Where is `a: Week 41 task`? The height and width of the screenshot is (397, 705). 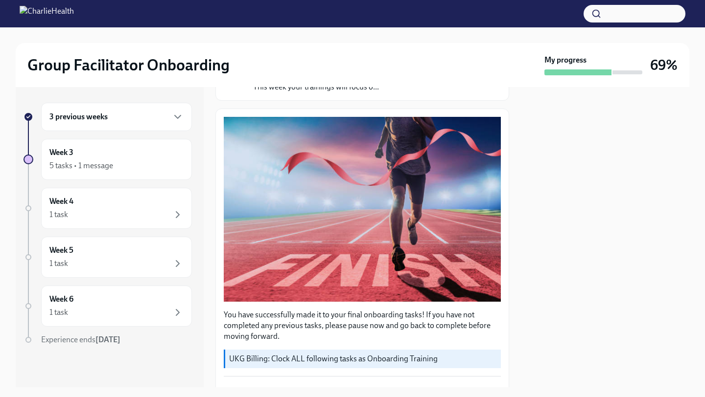 a: Week 41 task is located at coordinates (108, 208).